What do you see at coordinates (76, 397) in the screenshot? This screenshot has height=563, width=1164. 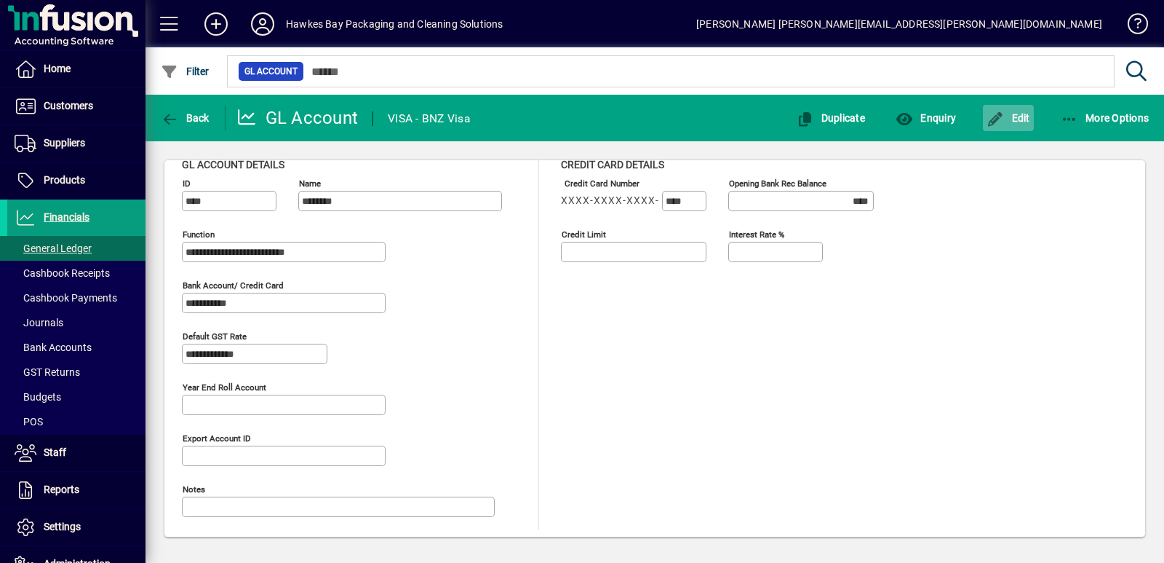 I see `a: Budgets` at bounding box center [76, 397].